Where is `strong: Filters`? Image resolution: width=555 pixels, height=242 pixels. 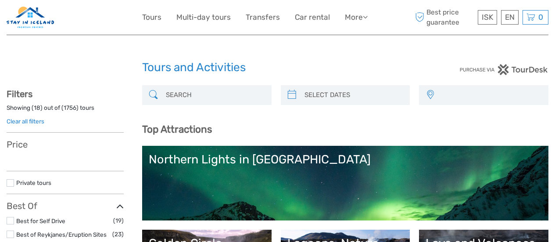
strong: Filters is located at coordinates (19, 94).